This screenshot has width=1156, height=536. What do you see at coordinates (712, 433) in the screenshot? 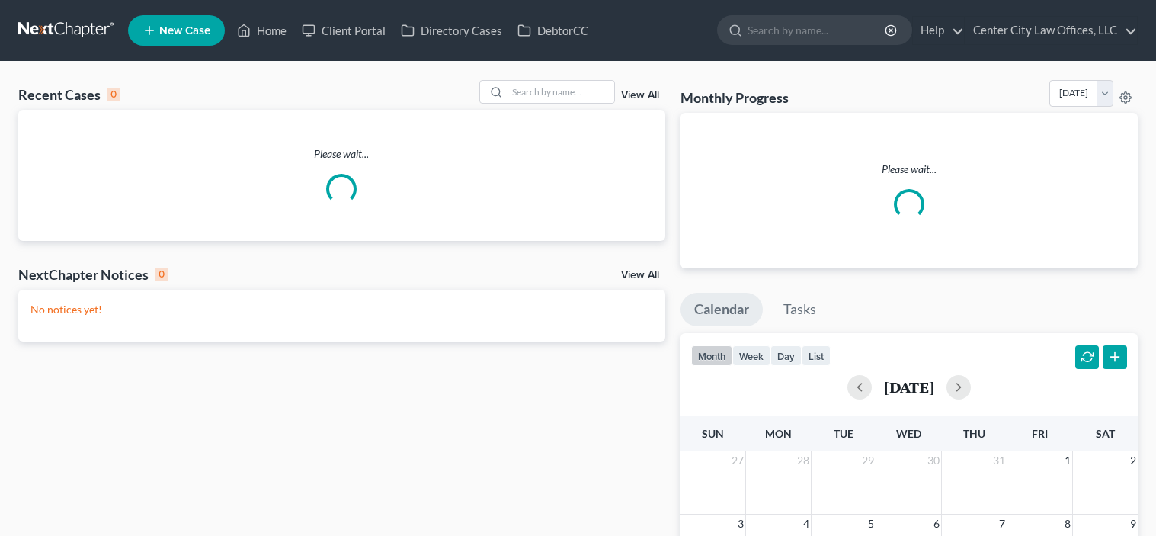
I see `span: Sun` at bounding box center [712, 433].